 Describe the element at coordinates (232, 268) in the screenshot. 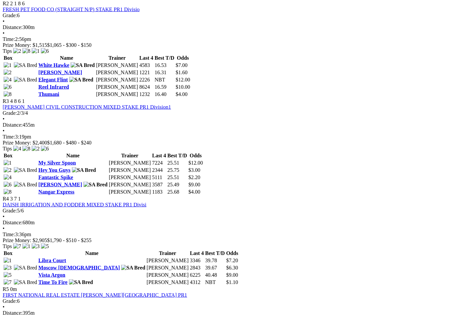

I see `span: $6.30` at that location.